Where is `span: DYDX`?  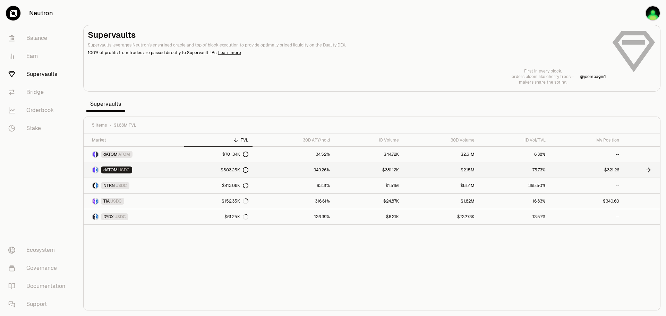
span: DYDX is located at coordinates (109, 217).